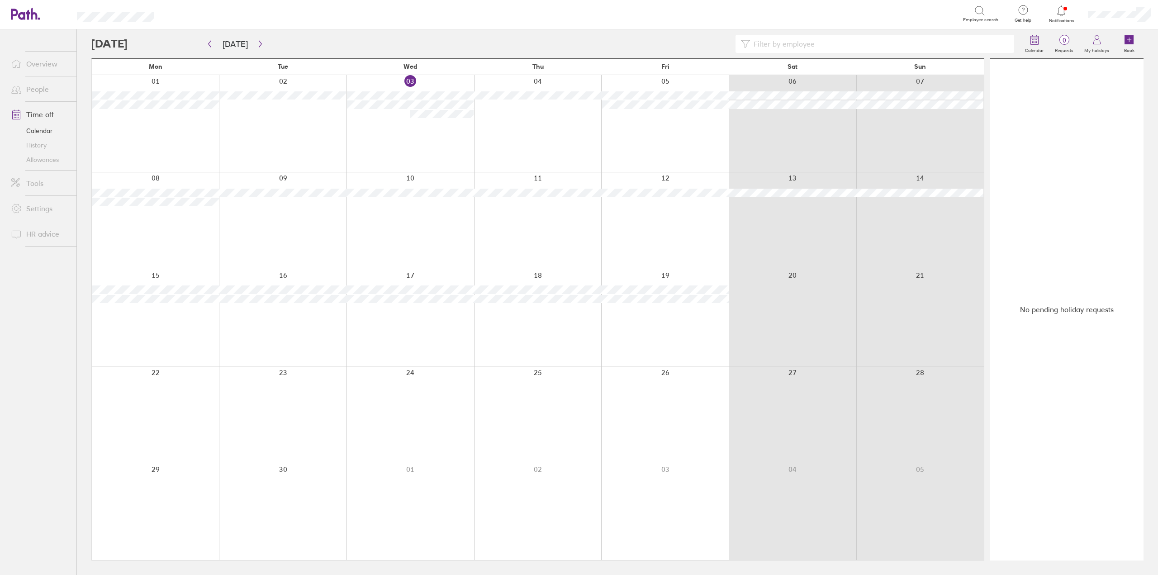 The height and width of the screenshot is (575, 1158). What do you see at coordinates (793, 67) in the screenshot?
I see `span: Sat` at bounding box center [793, 67].